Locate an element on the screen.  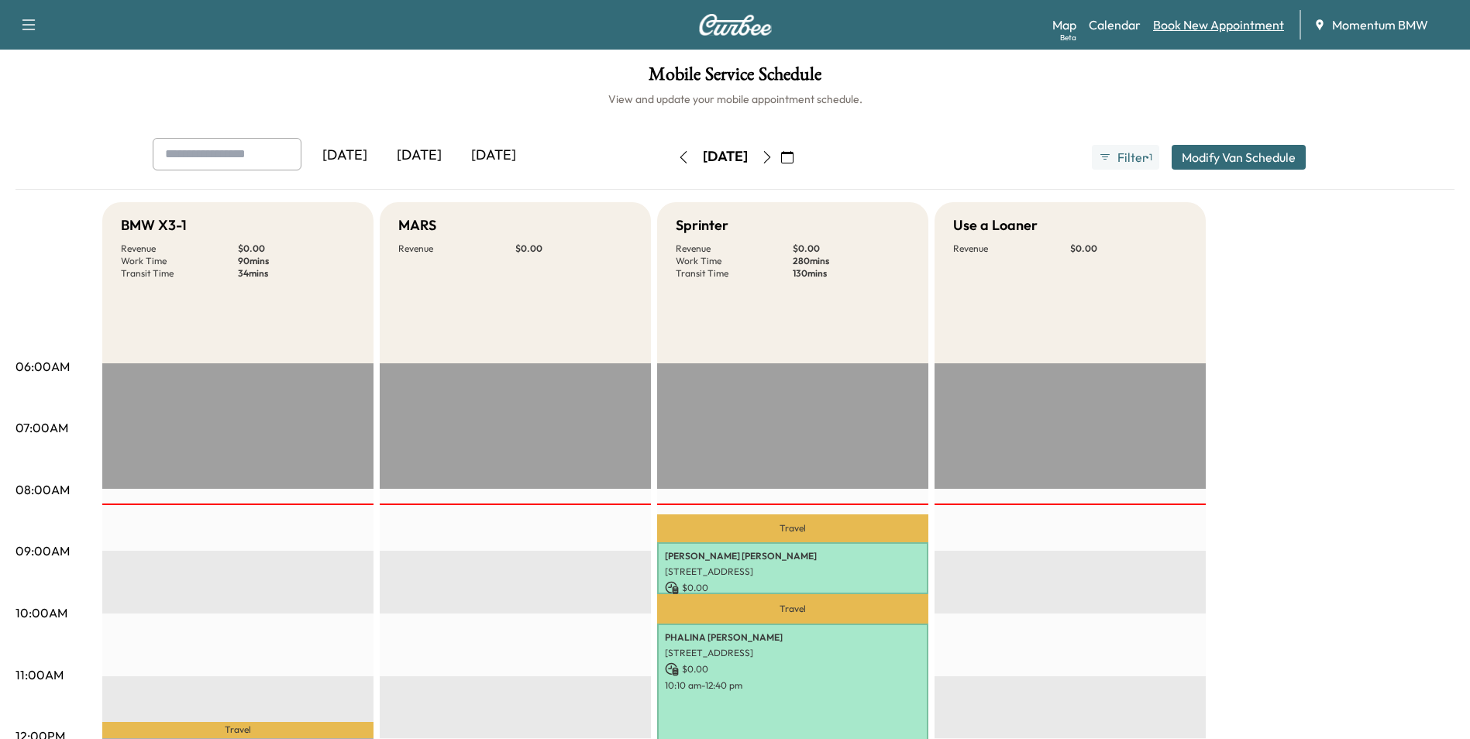
a: Calendar is located at coordinates (1114, 25).